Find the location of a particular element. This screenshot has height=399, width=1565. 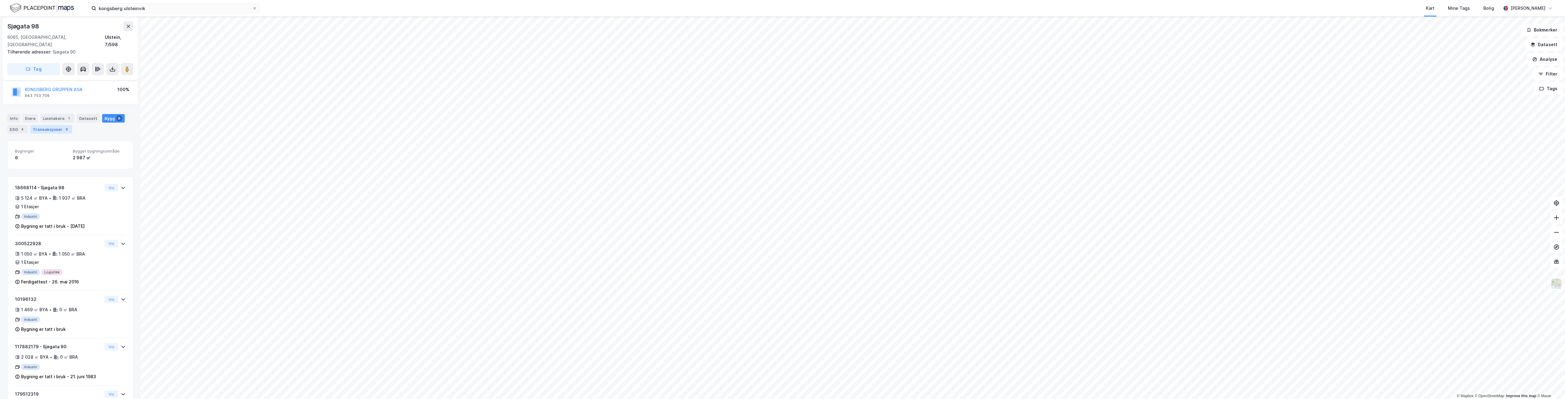

div: 2 028 ㎡ BYA is located at coordinates (35, 357).